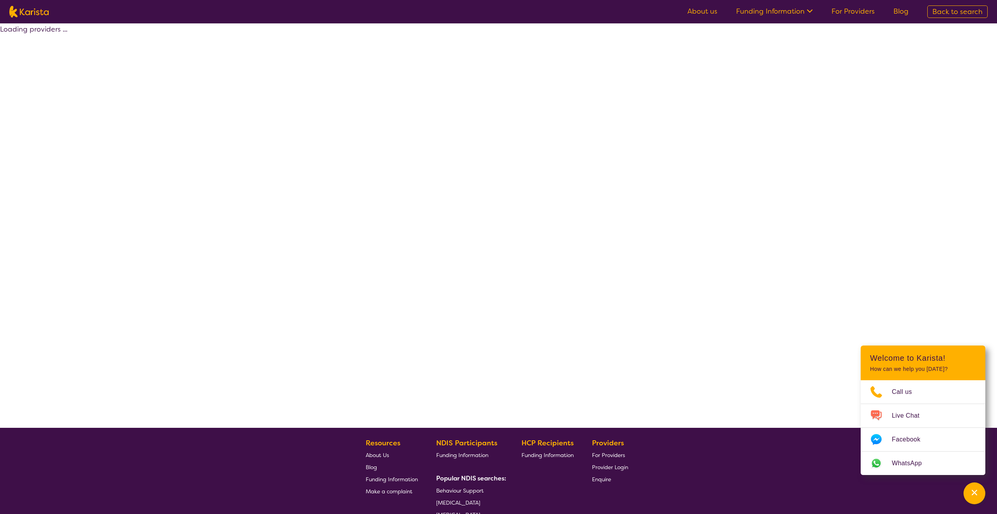  I want to click on b: Providers, so click(608, 443).